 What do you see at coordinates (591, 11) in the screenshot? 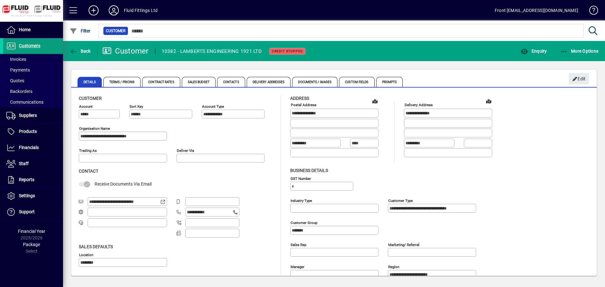
I see `a: Knowledge Base` at bounding box center [591, 11].